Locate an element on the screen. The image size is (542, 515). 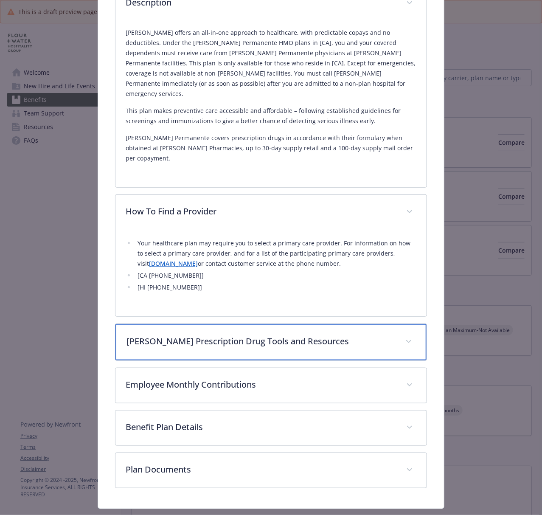
div: Benefit Plan Details is located at coordinates (271, 428).